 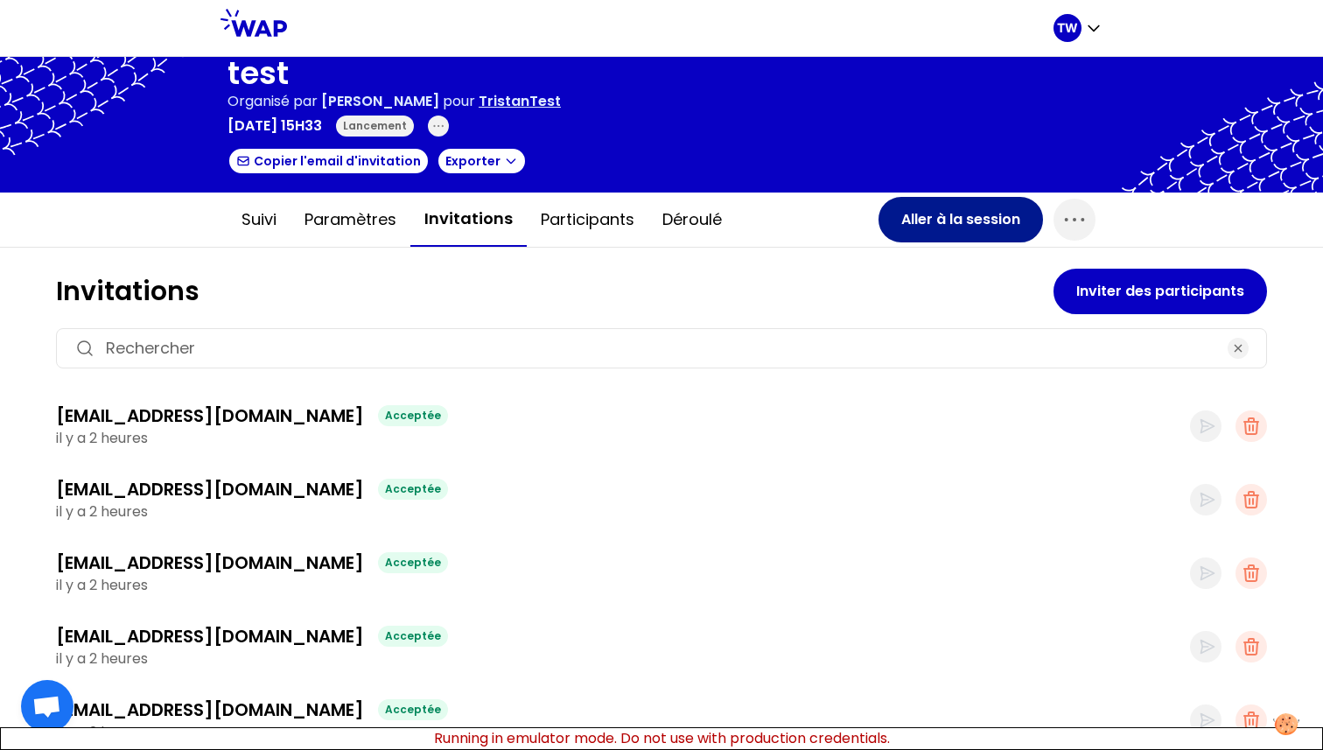 I want to click on button: Manage your preferences about cookies, so click(x=1286, y=723).